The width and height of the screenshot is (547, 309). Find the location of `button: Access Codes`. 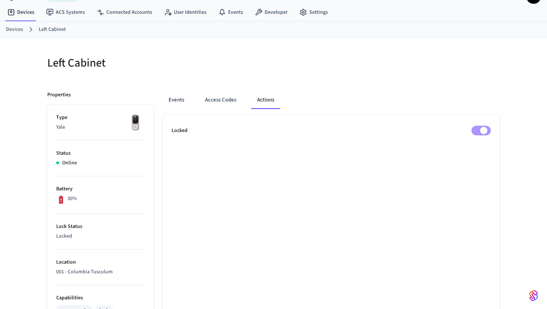

button: Access Codes is located at coordinates (221, 100).